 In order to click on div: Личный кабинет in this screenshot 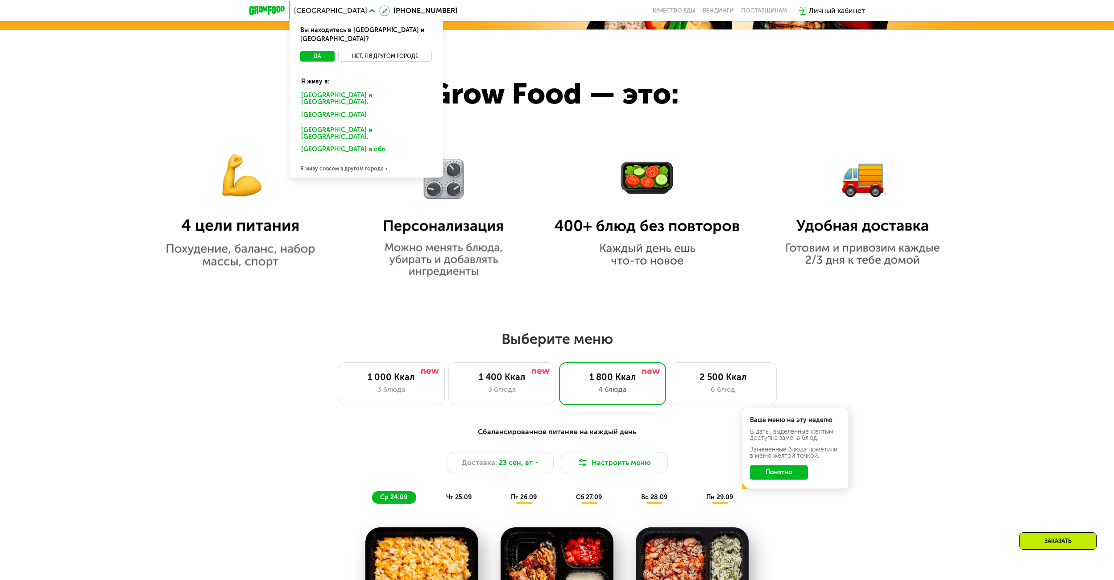, I will do `click(837, 11)`.